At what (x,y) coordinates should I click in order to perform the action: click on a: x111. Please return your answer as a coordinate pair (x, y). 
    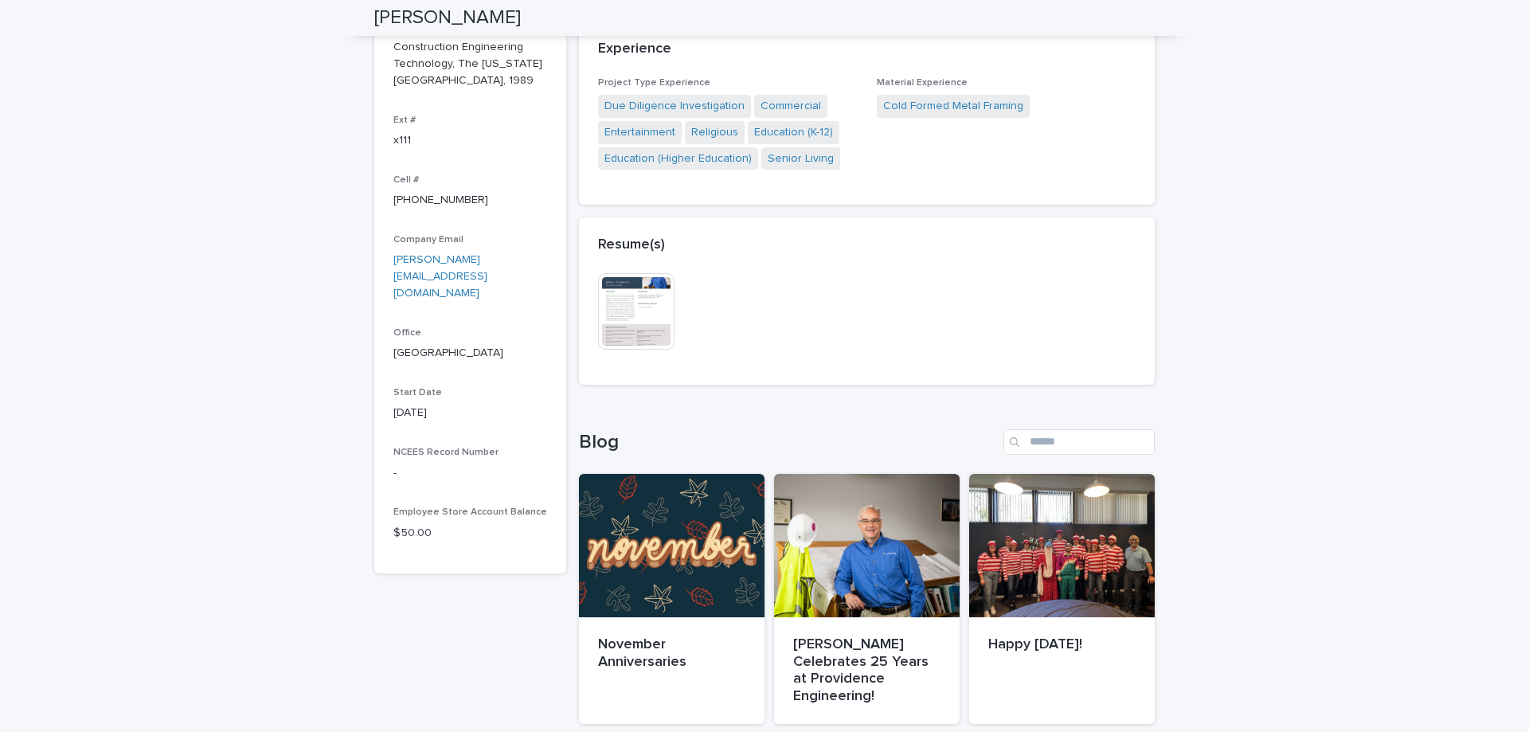
    Looking at the image, I should click on (402, 140).